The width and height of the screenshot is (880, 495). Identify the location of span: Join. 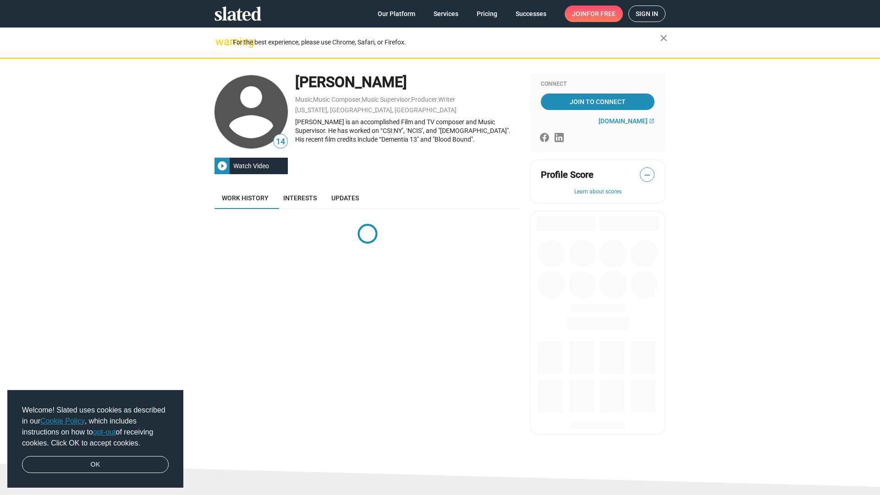
(594, 14).